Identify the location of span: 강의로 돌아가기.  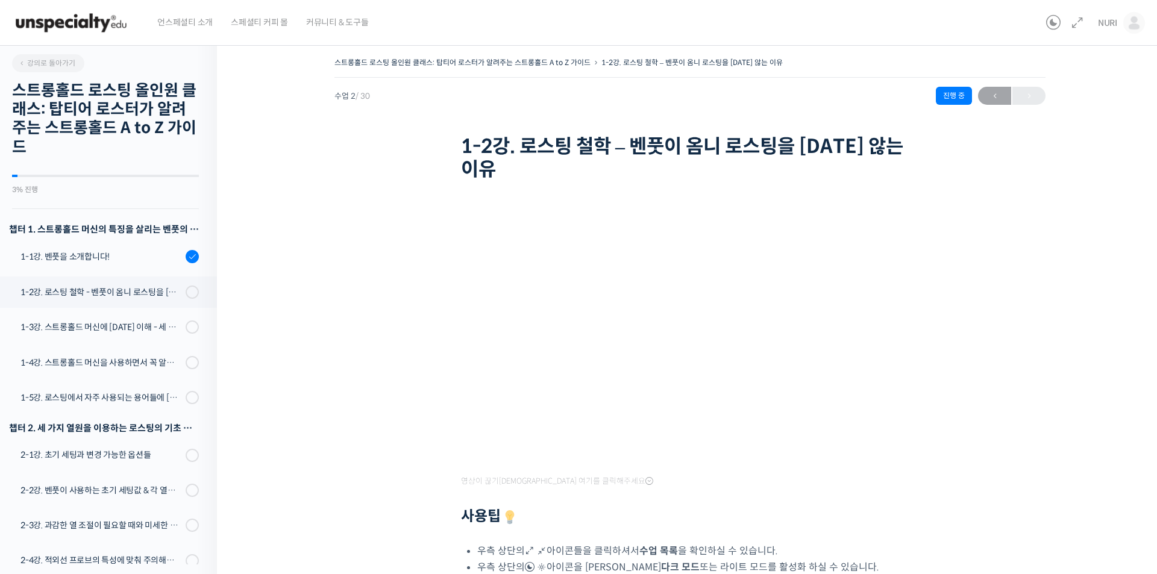
(46, 63).